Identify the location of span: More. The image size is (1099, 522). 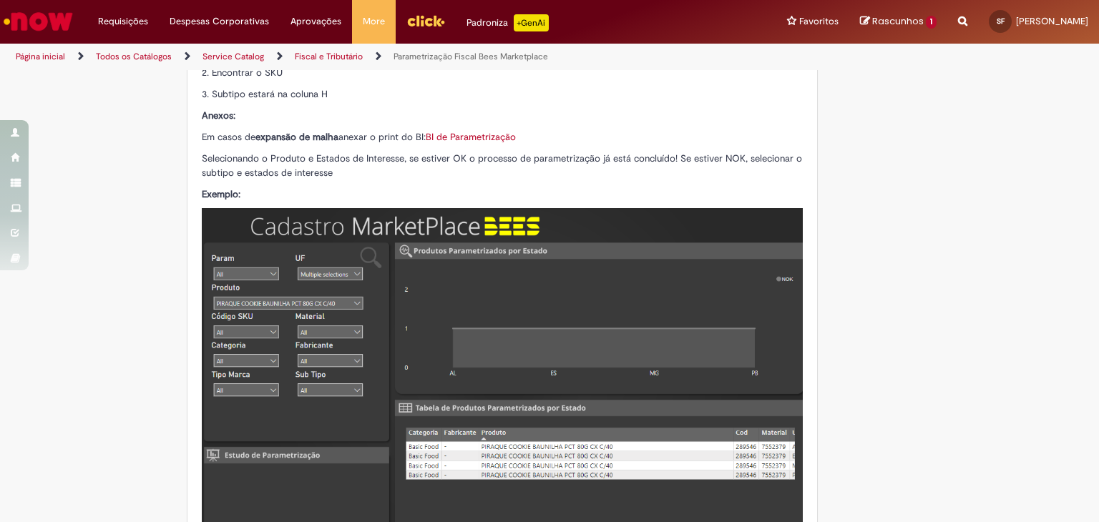
(374, 21).